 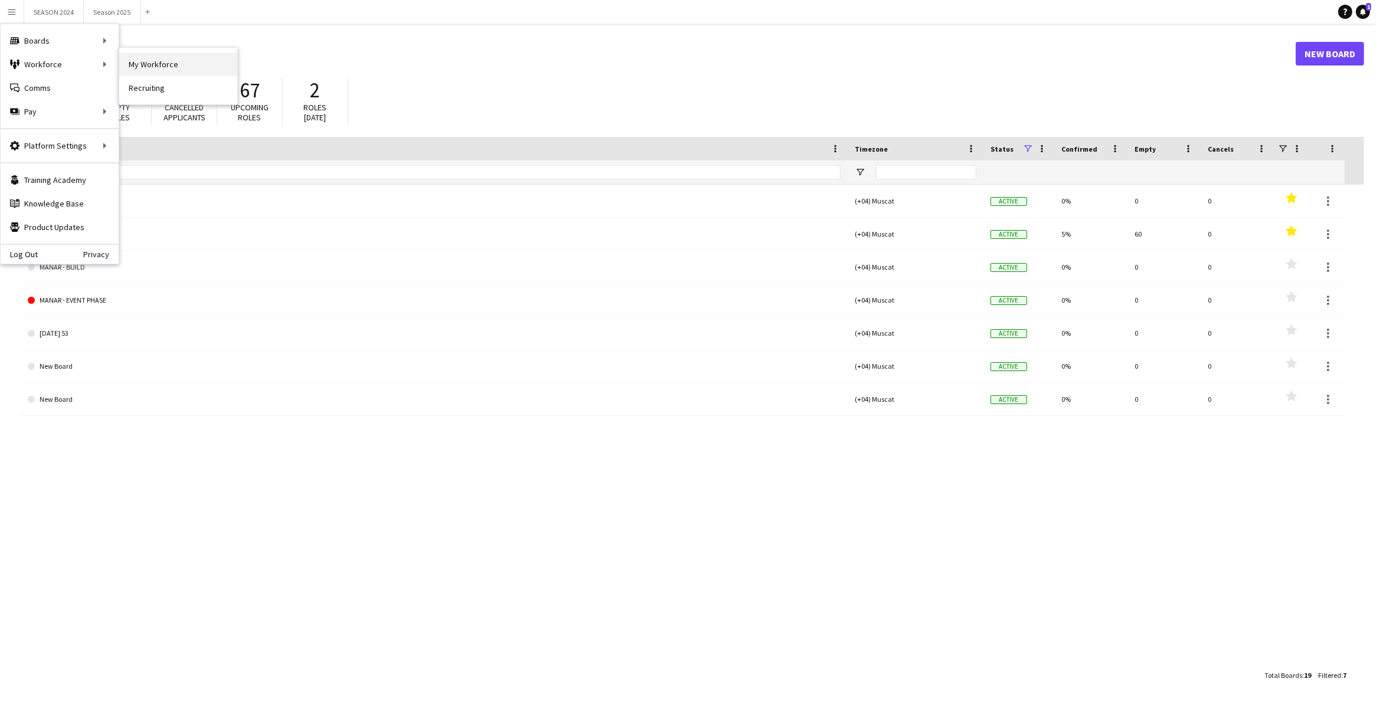 What do you see at coordinates (60, 227) in the screenshot?
I see `a: Product Updates` at bounding box center [60, 227].